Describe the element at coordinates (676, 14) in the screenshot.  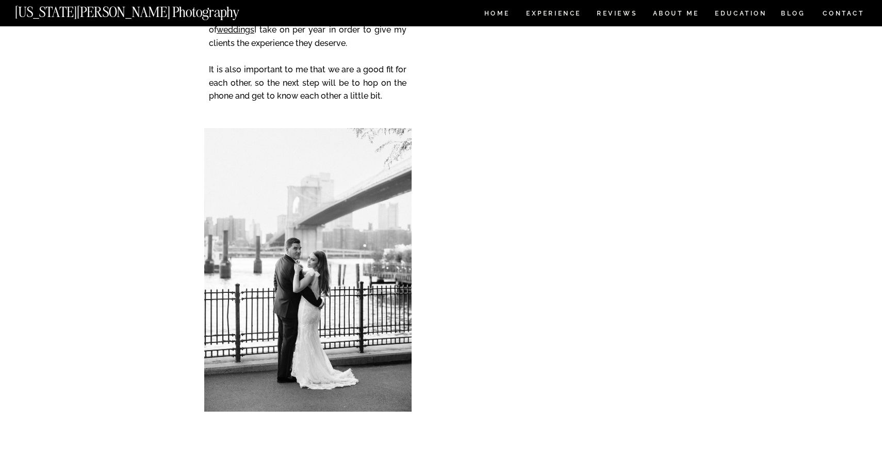
I see `a: ABOUT ME` at that location.